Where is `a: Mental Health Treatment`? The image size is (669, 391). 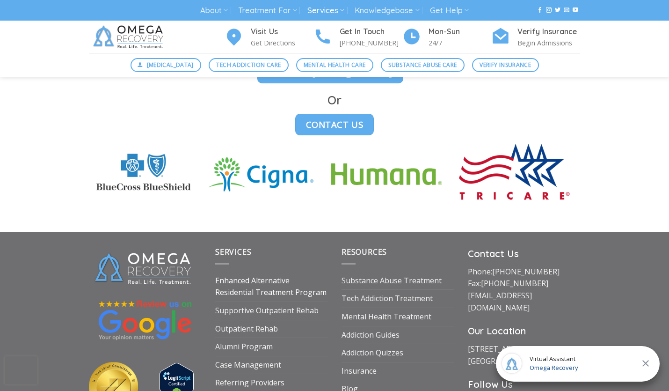 a: Mental Health Treatment is located at coordinates (387, 317).